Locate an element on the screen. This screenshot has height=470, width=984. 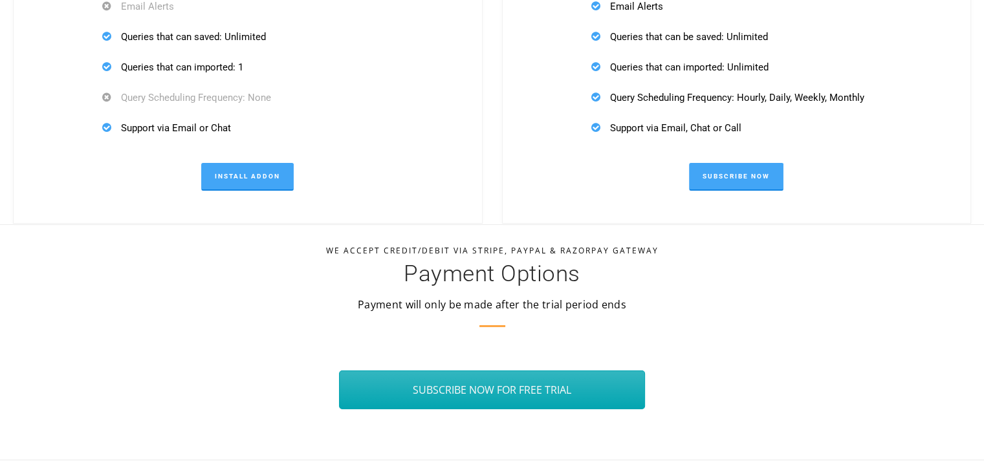
a: Install Addon is located at coordinates (247, 177).